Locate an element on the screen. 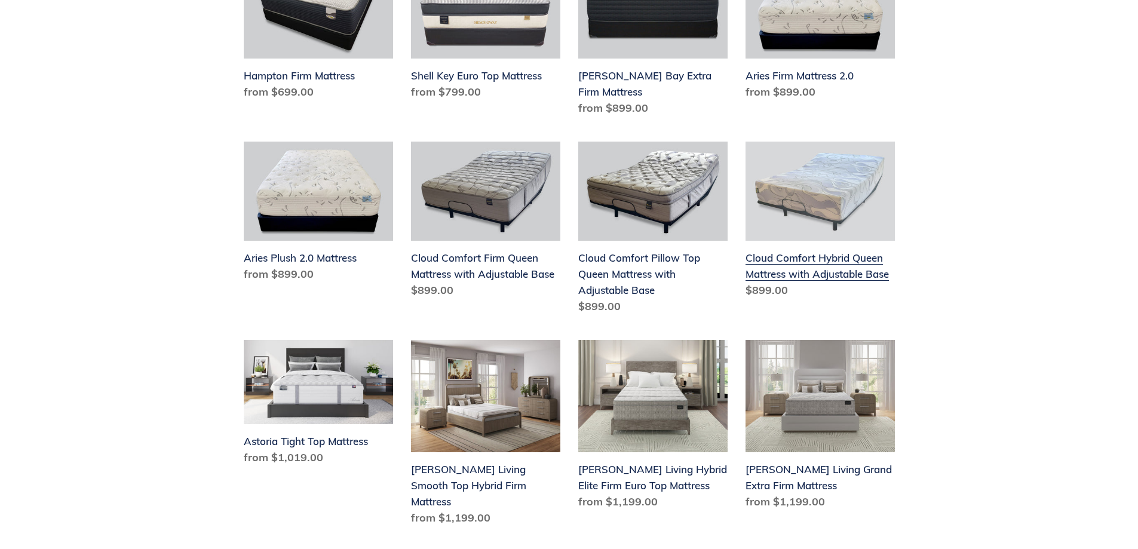 The image size is (1138, 549). a: Cloud Comfort Firm Queen Mattress with Adjustable Base is located at coordinates (486, 222).